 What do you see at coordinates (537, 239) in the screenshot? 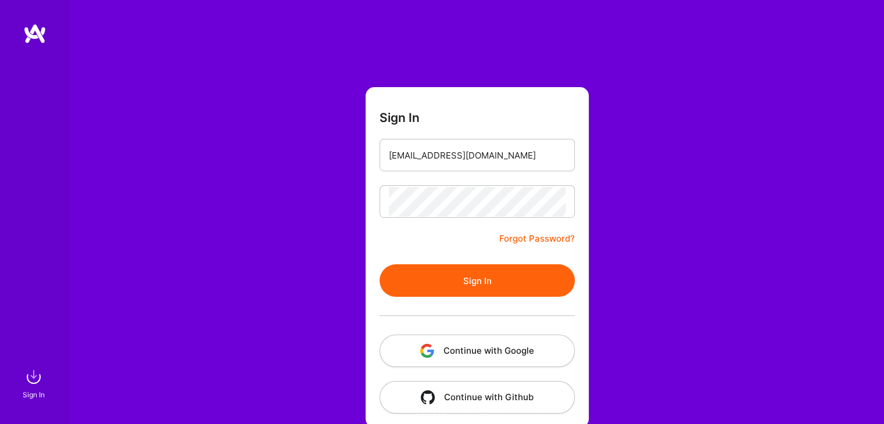
I see `a: Forgot Password?` at bounding box center [537, 239].